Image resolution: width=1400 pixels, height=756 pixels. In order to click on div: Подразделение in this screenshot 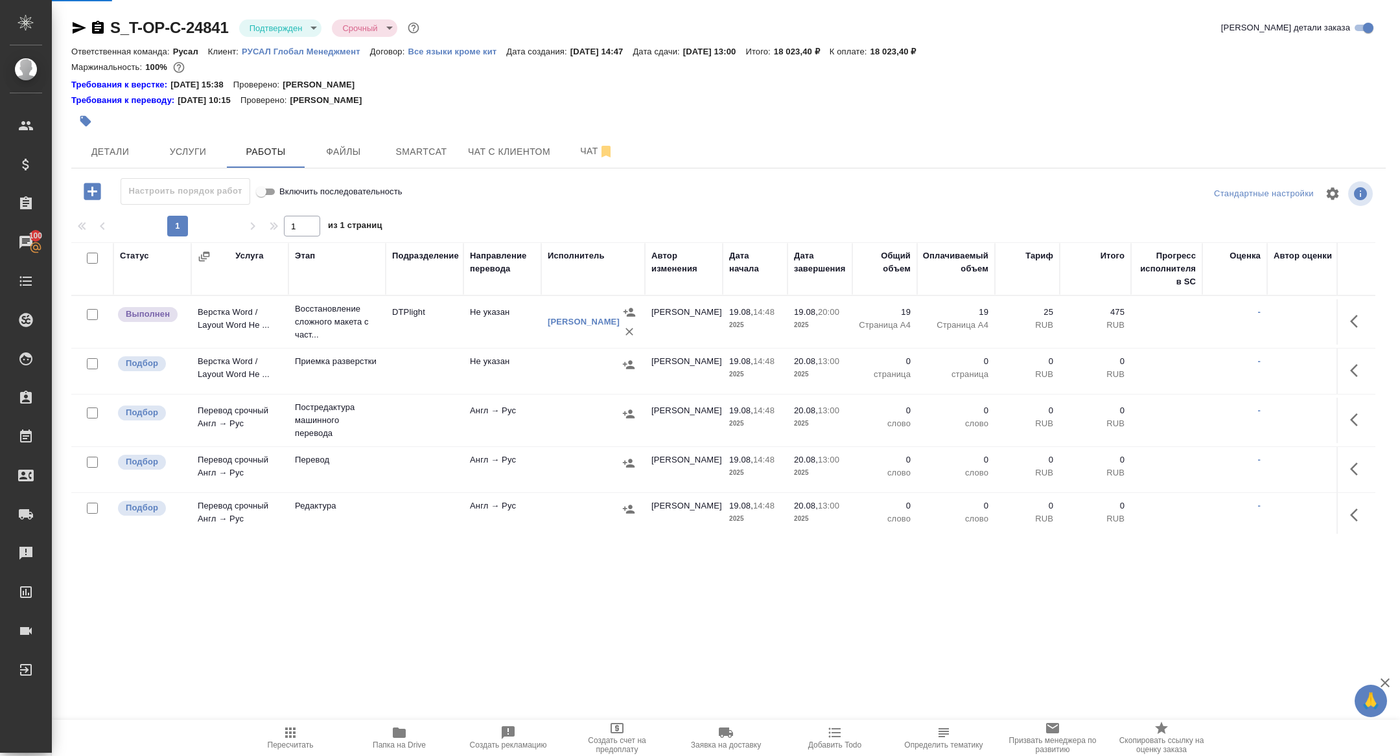, I will do `click(425, 256)`.